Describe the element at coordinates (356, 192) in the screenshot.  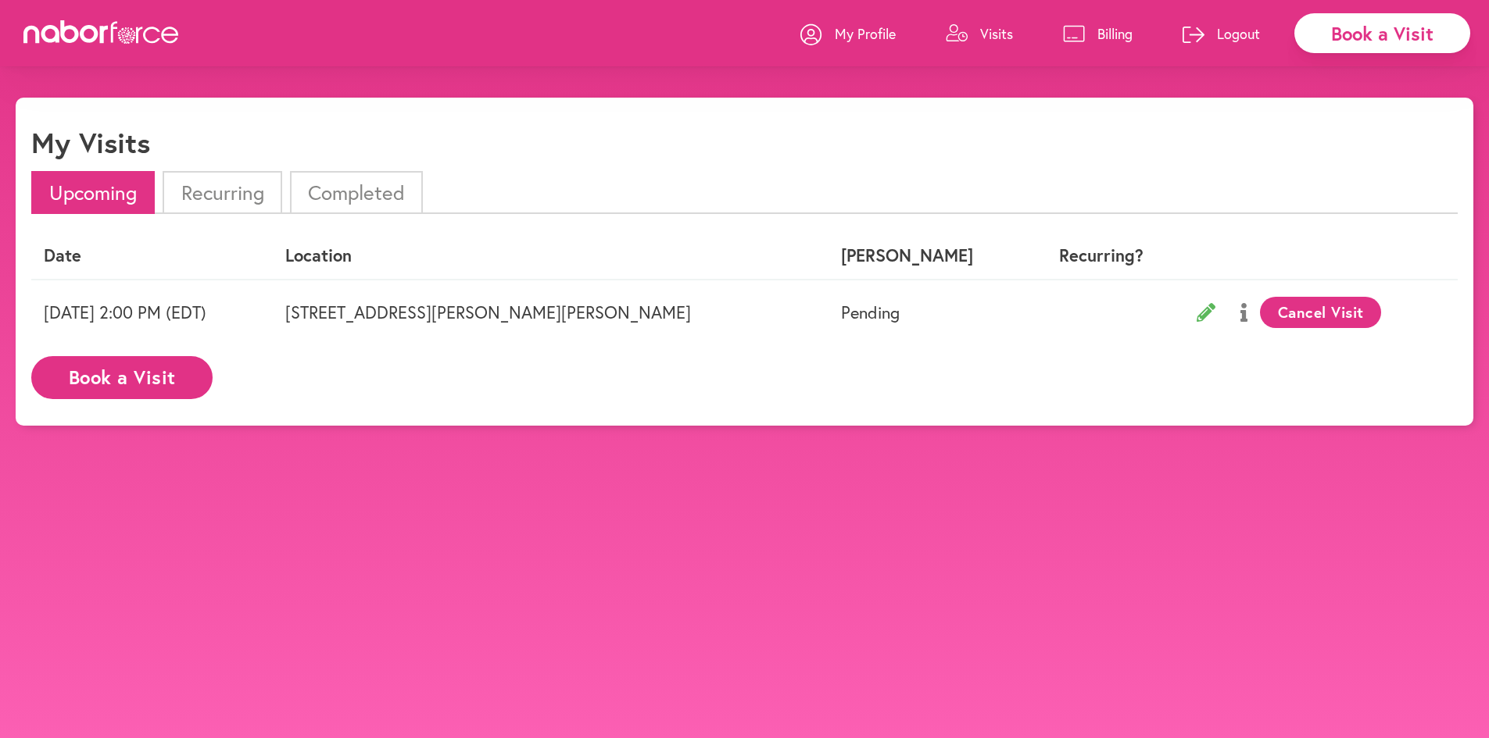
I see `li: Completed` at that location.